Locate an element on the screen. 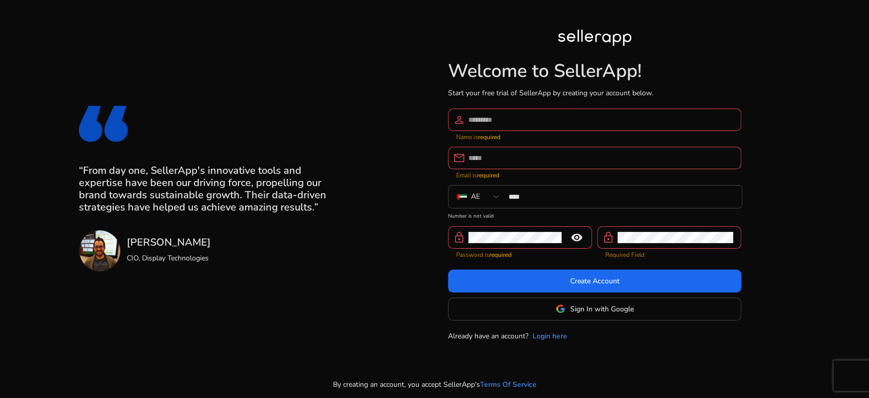  button: Create Account is located at coordinates (595, 281).